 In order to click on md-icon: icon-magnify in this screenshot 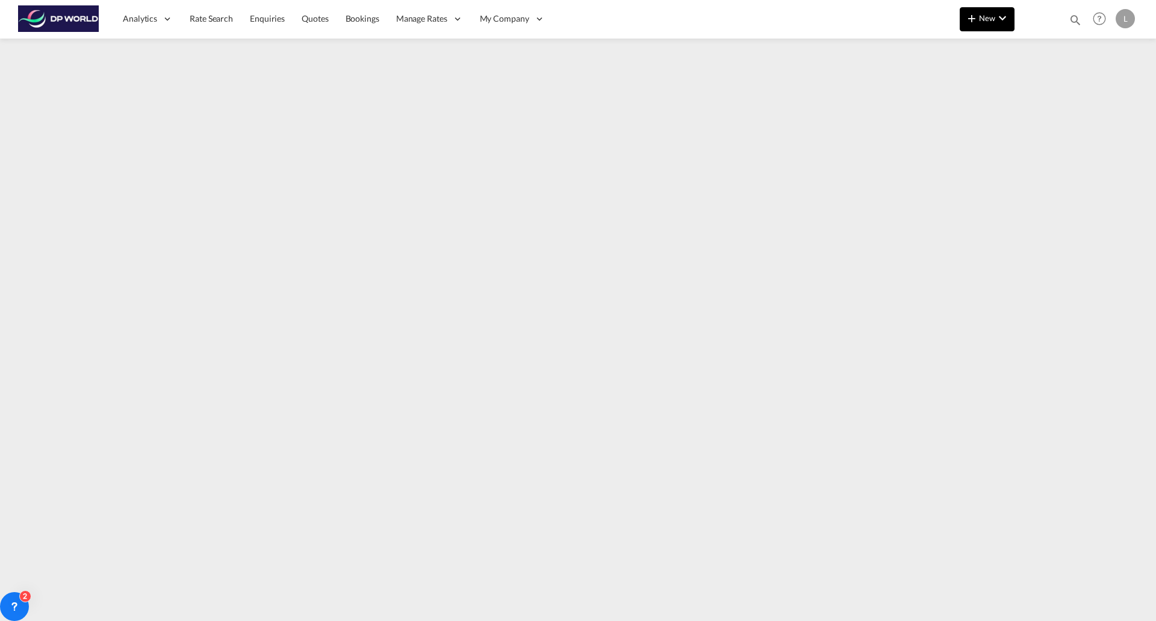, I will do `click(1076, 20)`.